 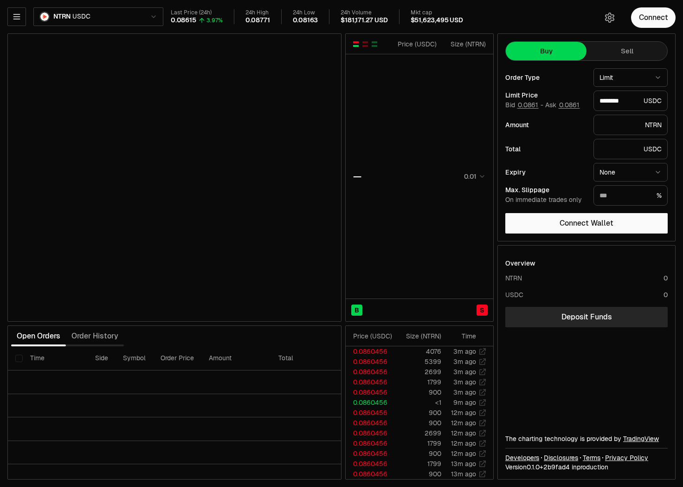 I want to click on th: Order Price, so click(x=177, y=358).